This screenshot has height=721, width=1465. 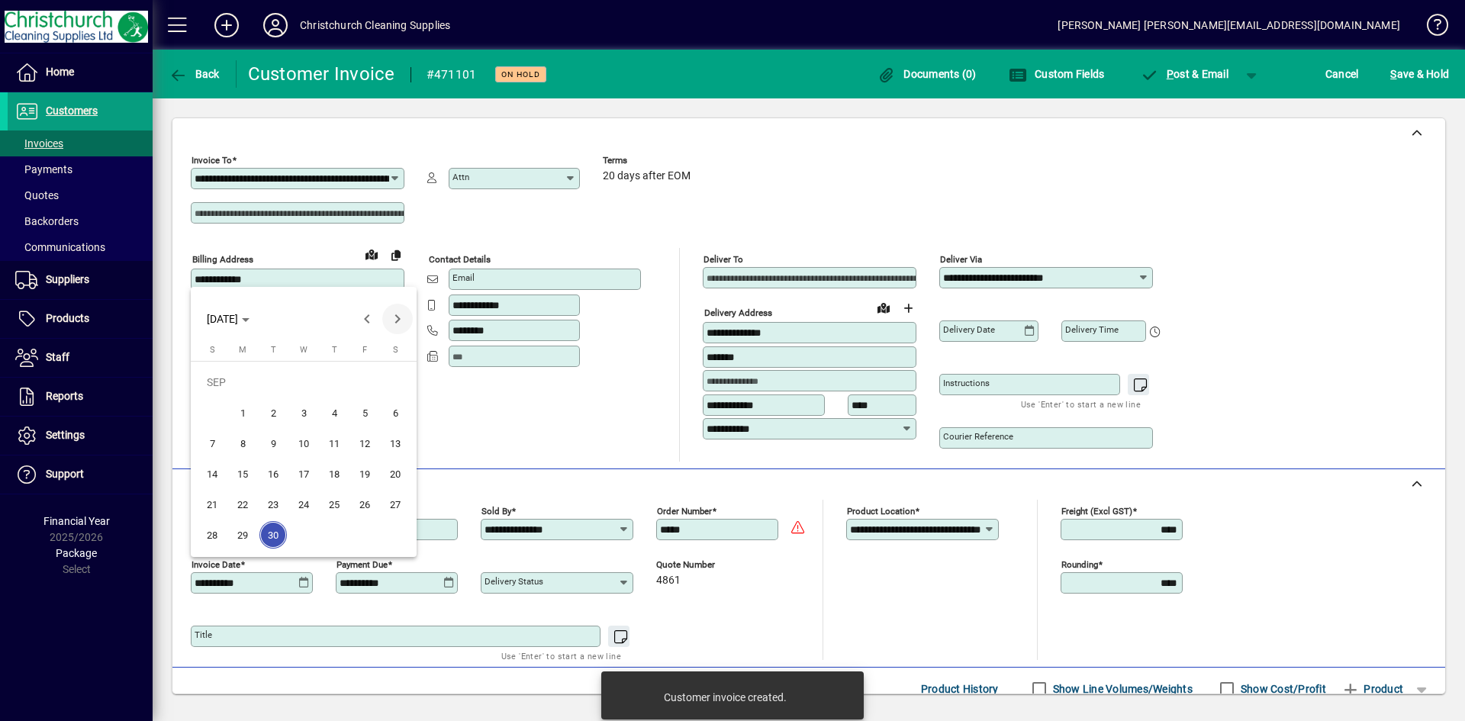 I want to click on span: 13, so click(x=395, y=443).